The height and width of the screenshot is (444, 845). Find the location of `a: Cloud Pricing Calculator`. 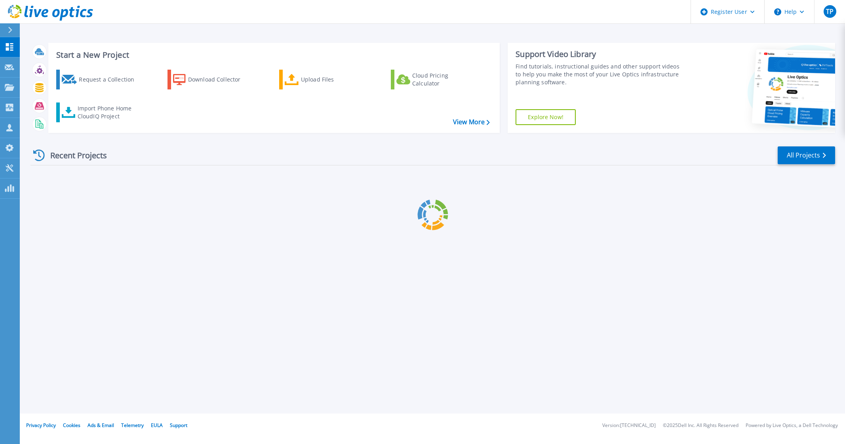

a: Cloud Pricing Calculator is located at coordinates (435, 80).